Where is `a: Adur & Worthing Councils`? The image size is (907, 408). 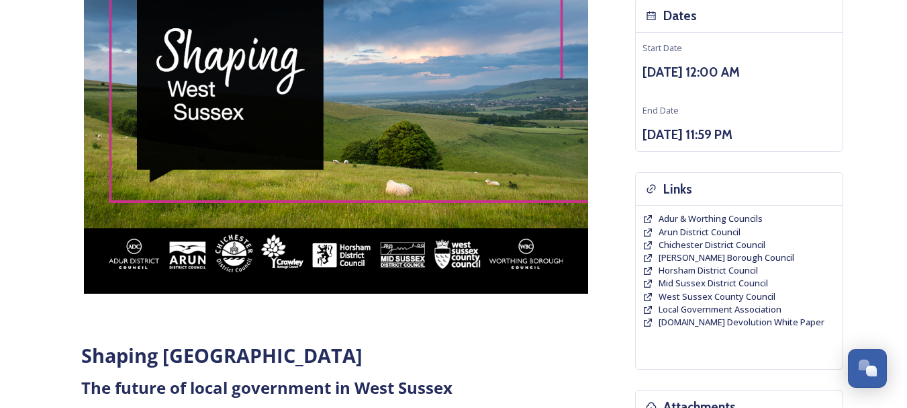
a: Adur & Worthing Councils is located at coordinates (710, 218).